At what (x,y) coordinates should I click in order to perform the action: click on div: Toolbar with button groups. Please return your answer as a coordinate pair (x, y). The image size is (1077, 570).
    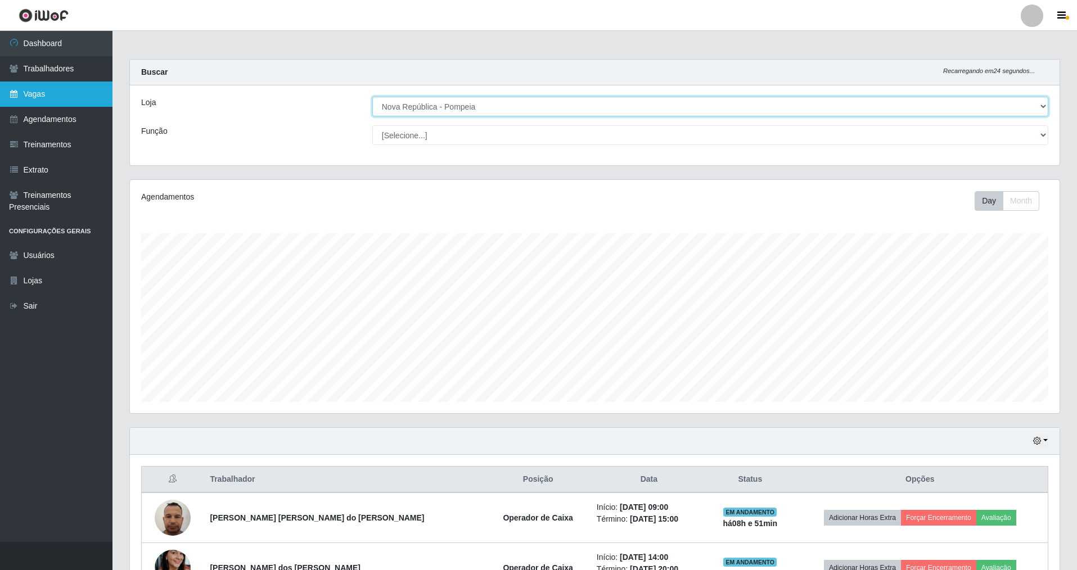
    Looking at the image, I should click on (1011, 201).